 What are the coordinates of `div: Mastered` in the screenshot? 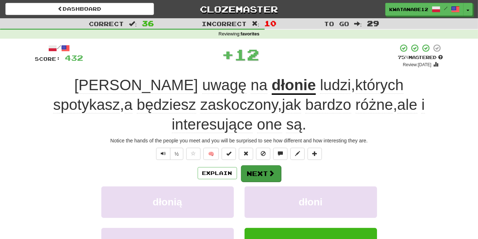 It's located at (421, 58).